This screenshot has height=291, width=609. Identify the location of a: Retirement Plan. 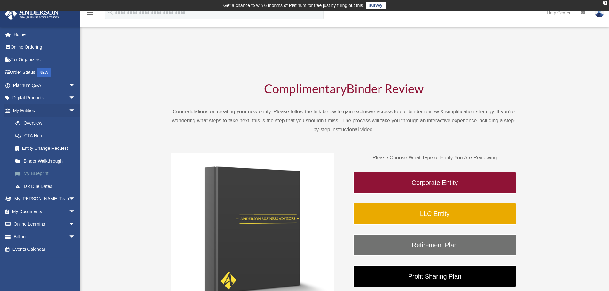
(435, 245).